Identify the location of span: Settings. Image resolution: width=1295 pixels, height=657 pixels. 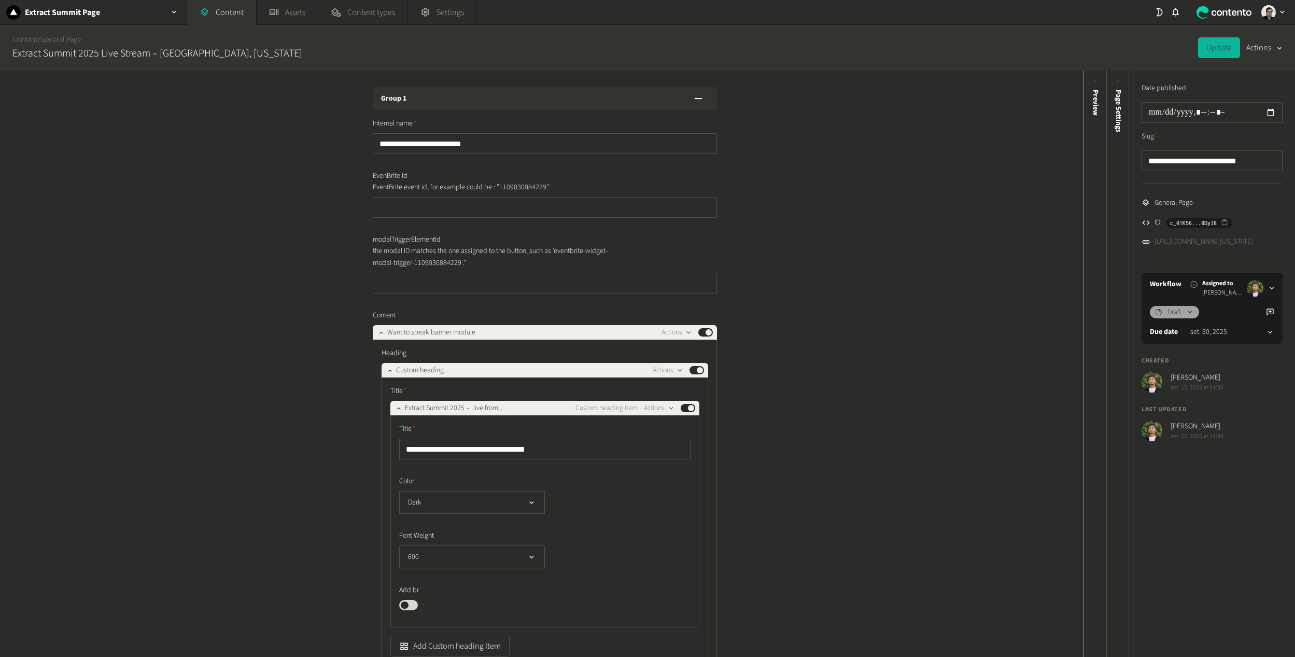
(450, 12).